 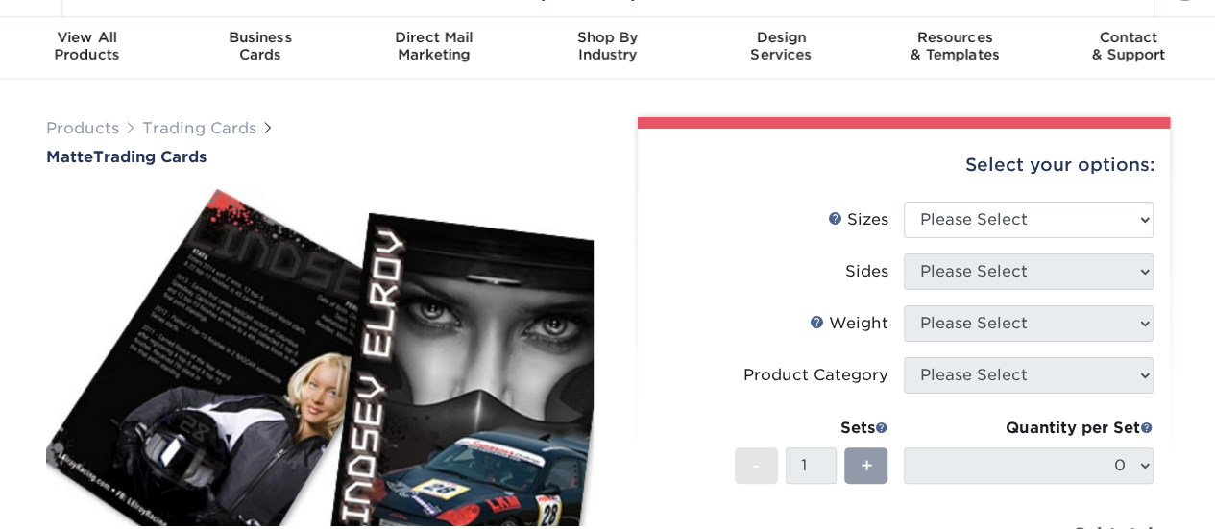 I want to click on div: & Templates, so click(x=955, y=46).